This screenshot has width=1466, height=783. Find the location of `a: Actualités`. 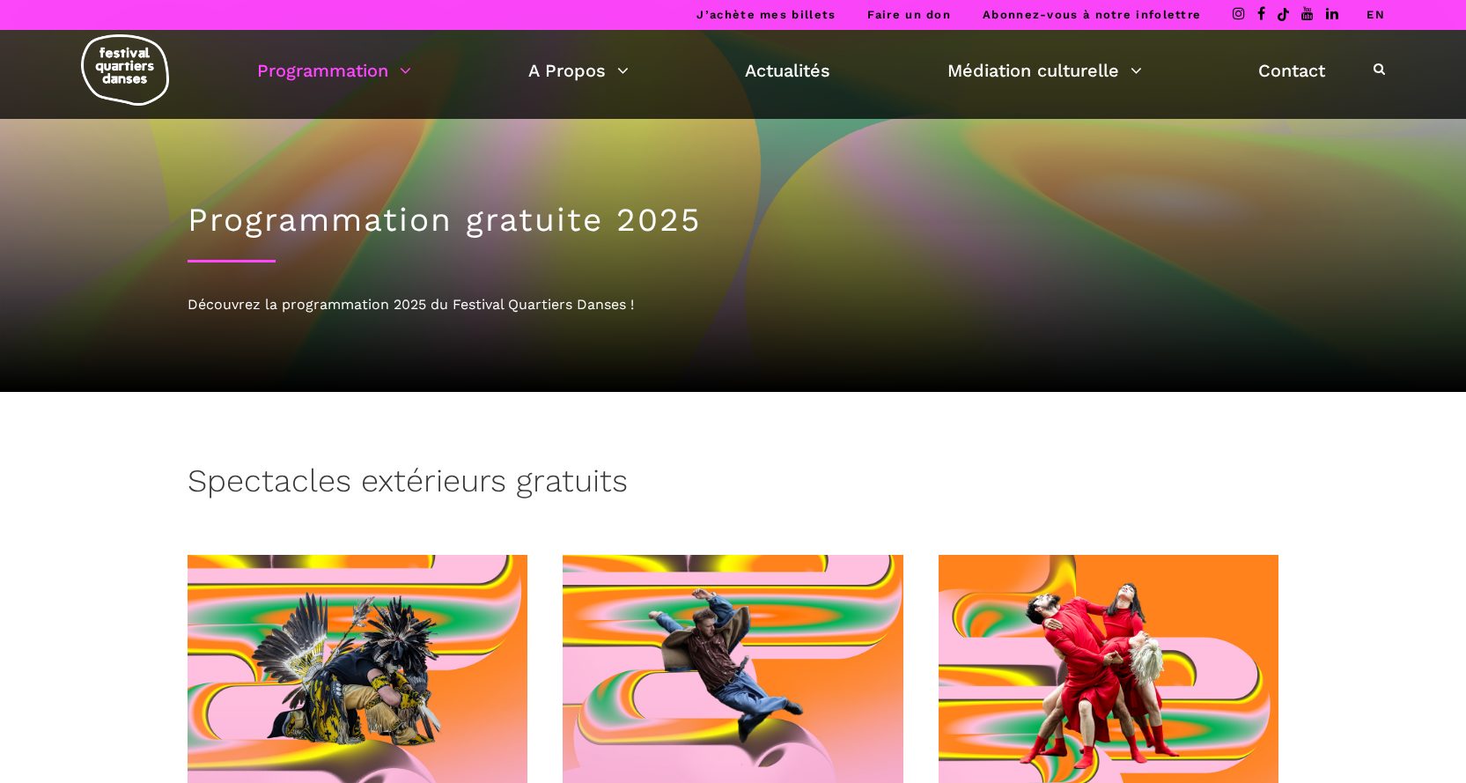

a: Actualités is located at coordinates (787, 70).